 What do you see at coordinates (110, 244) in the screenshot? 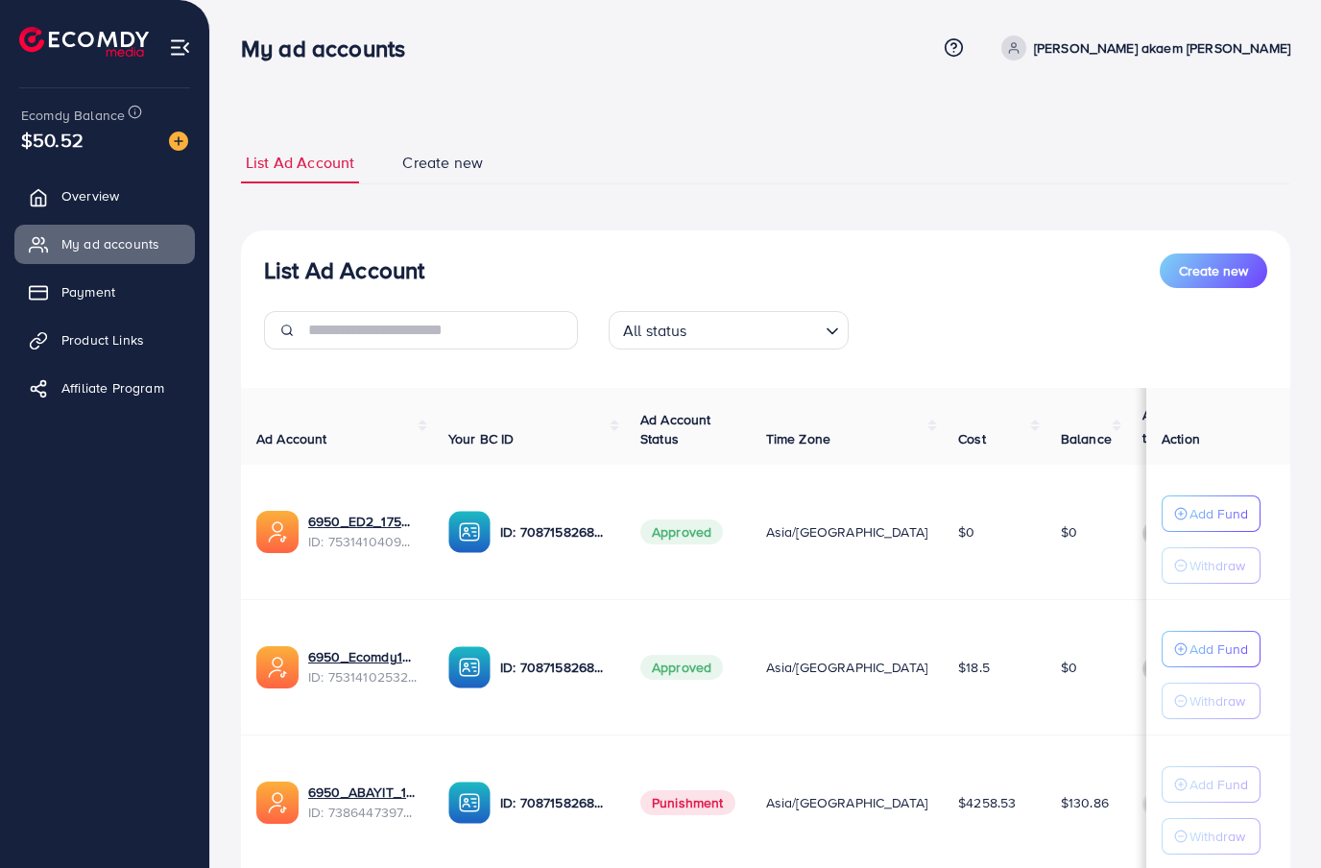
I see `span: My ad accounts` at bounding box center [110, 244].